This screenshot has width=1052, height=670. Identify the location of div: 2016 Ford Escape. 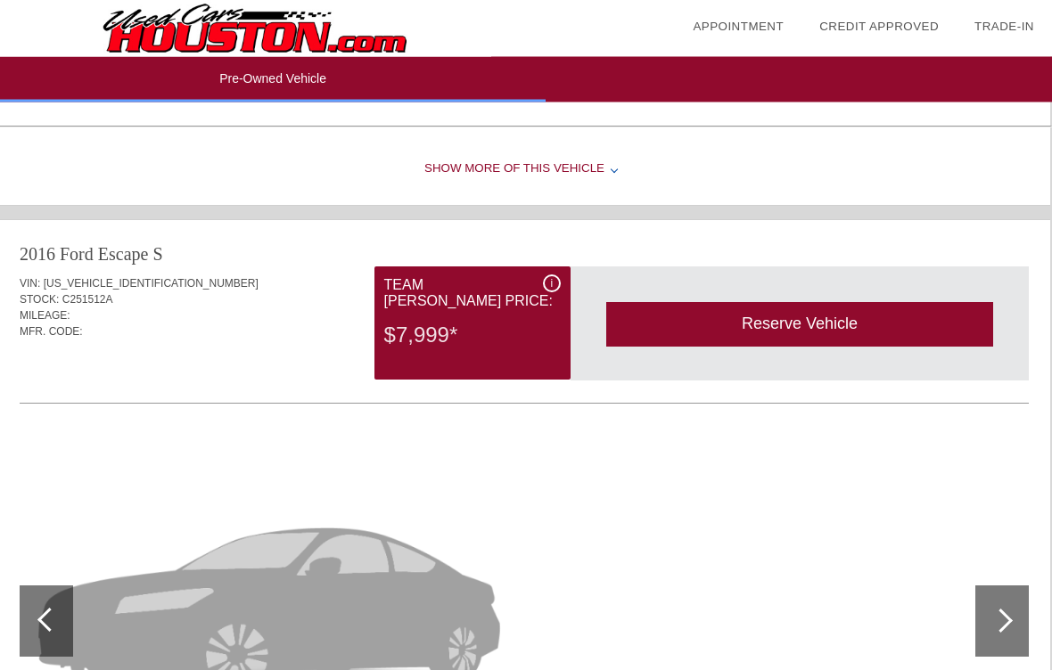
(84, 255).